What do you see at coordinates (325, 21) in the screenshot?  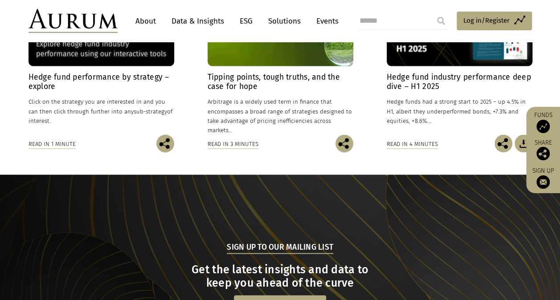 I see `a: Events` at bounding box center [325, 21].